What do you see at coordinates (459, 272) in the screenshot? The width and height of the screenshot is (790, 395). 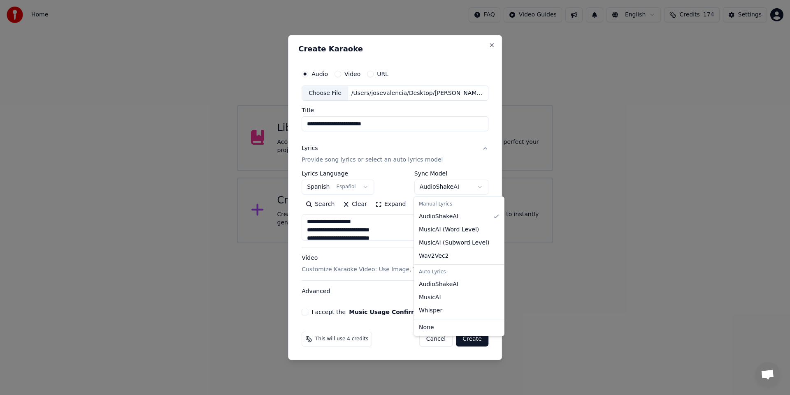 I see `div: Auto Lyrics` at bounding box center [459, 272].